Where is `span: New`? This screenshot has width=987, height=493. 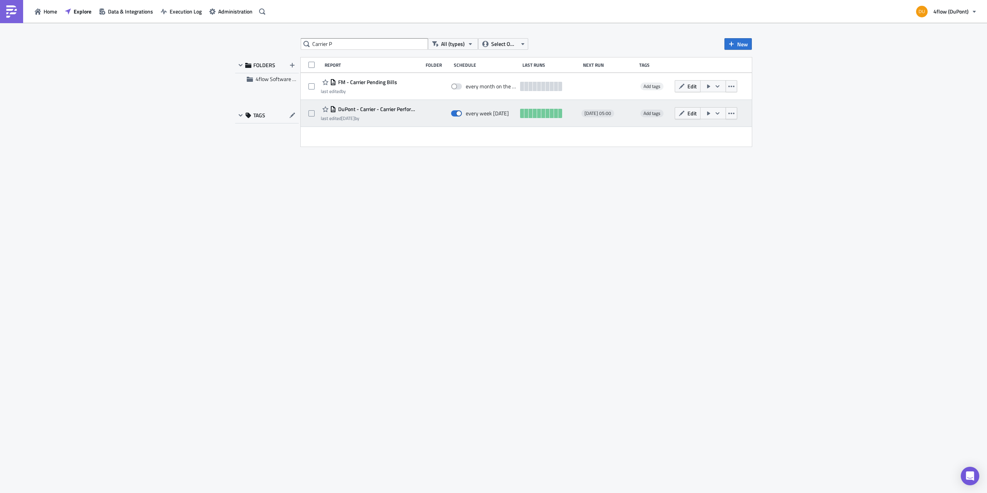 span: New is located at coordinates (742, 44).